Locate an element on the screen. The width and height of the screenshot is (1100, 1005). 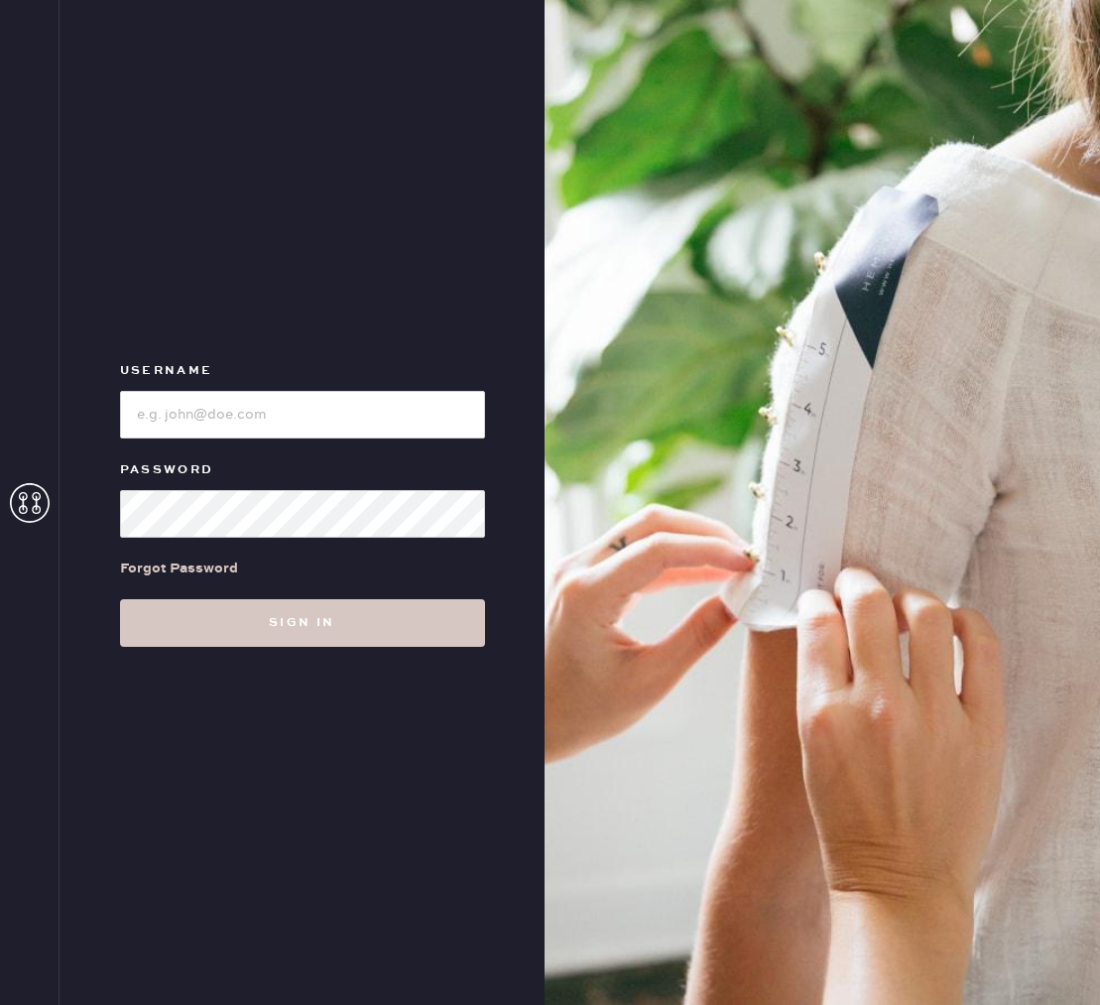
label: Password is located at coordinates (303, 470).